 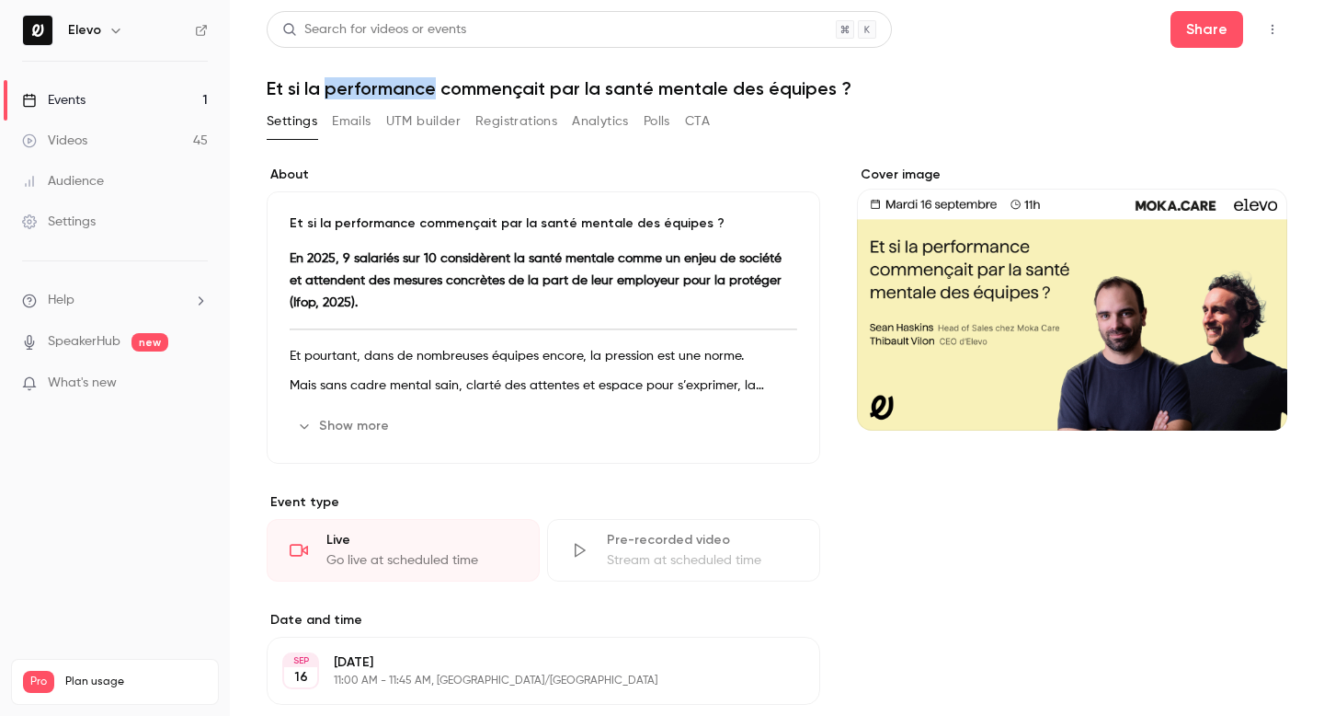 I want to click on button: Emails, so click(x=351, y=121).